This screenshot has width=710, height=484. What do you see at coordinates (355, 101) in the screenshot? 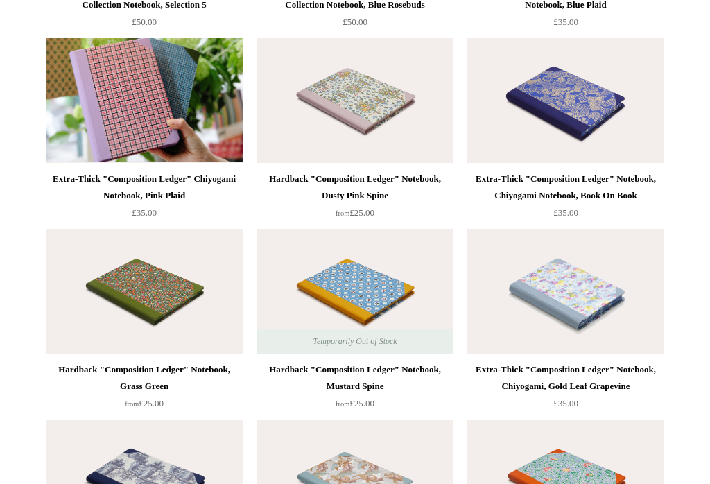
I see `img: Hardback "Composition Ledger" Notebook, Dusty Pink Spine` at bounding box center [355, 101].